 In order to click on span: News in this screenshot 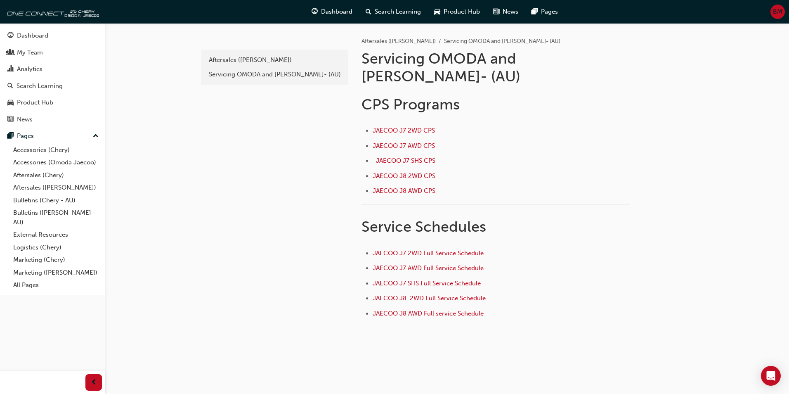, I will do `click(511, 12)`.